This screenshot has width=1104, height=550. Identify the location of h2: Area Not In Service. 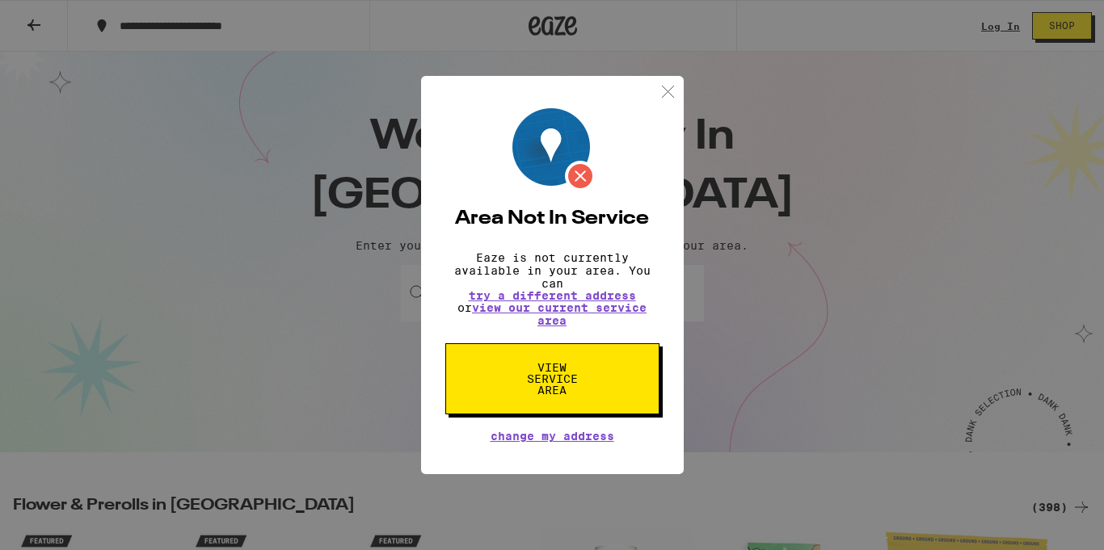
(552, 219).